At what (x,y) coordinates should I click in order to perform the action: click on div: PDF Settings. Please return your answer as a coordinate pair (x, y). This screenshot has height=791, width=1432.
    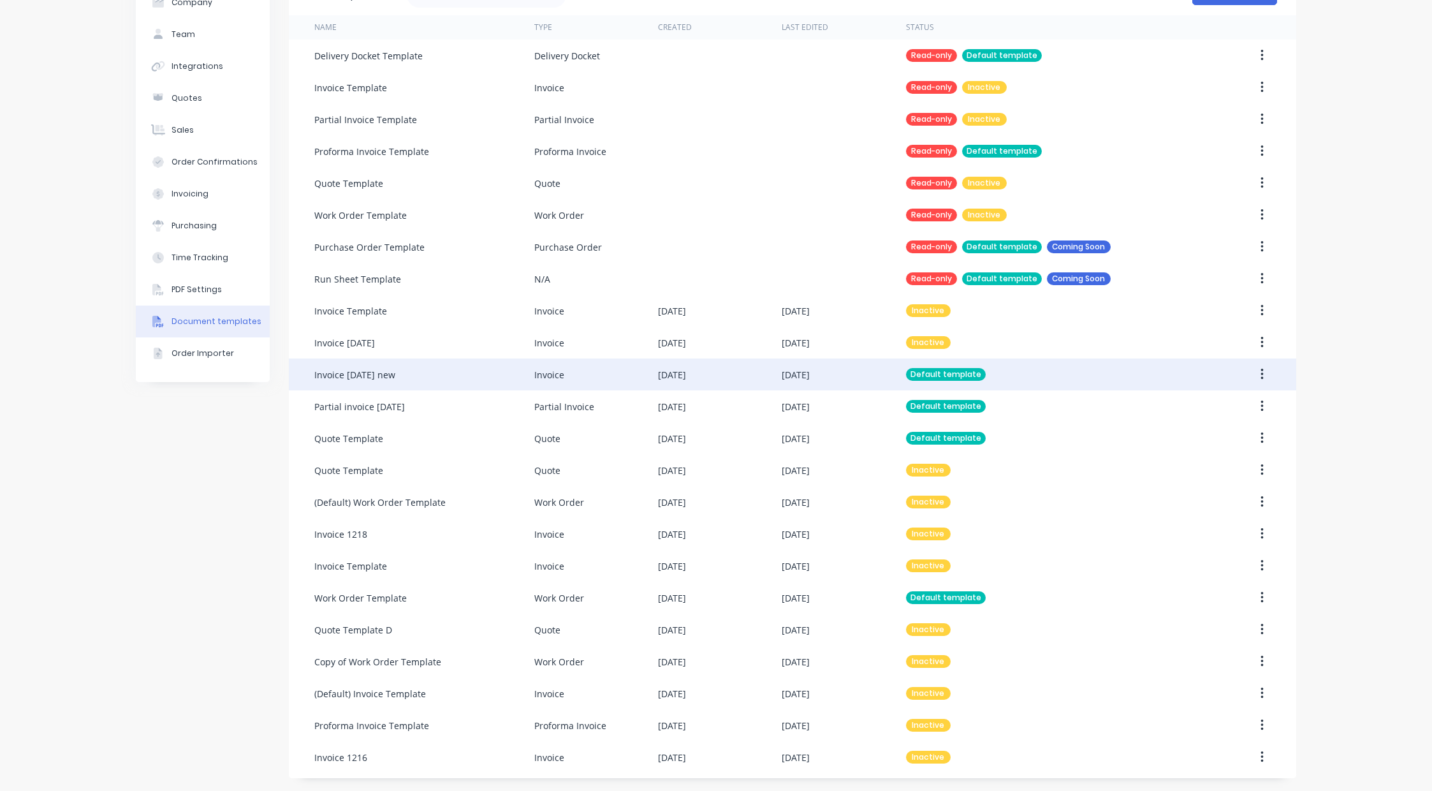
    Looking at the image, I should click on (196, 289).